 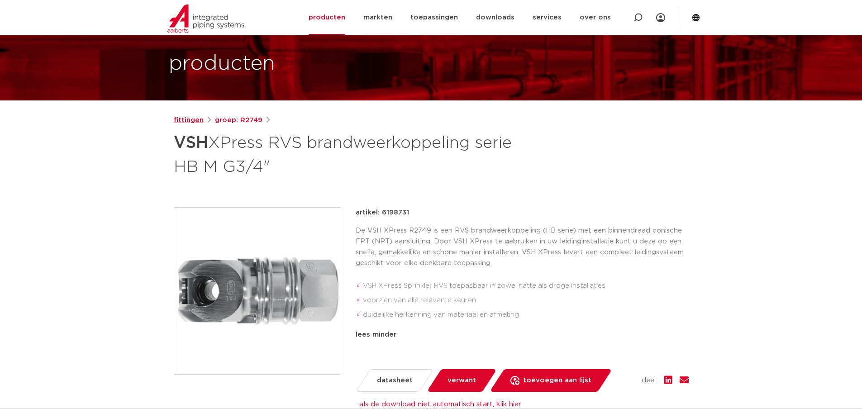 I want to click on p: De VSH XPress R2749 is een RVS brandweerkoppeling (HB serie) met een binnendraad conische FPT (NP..., so click(x=522, y=247).